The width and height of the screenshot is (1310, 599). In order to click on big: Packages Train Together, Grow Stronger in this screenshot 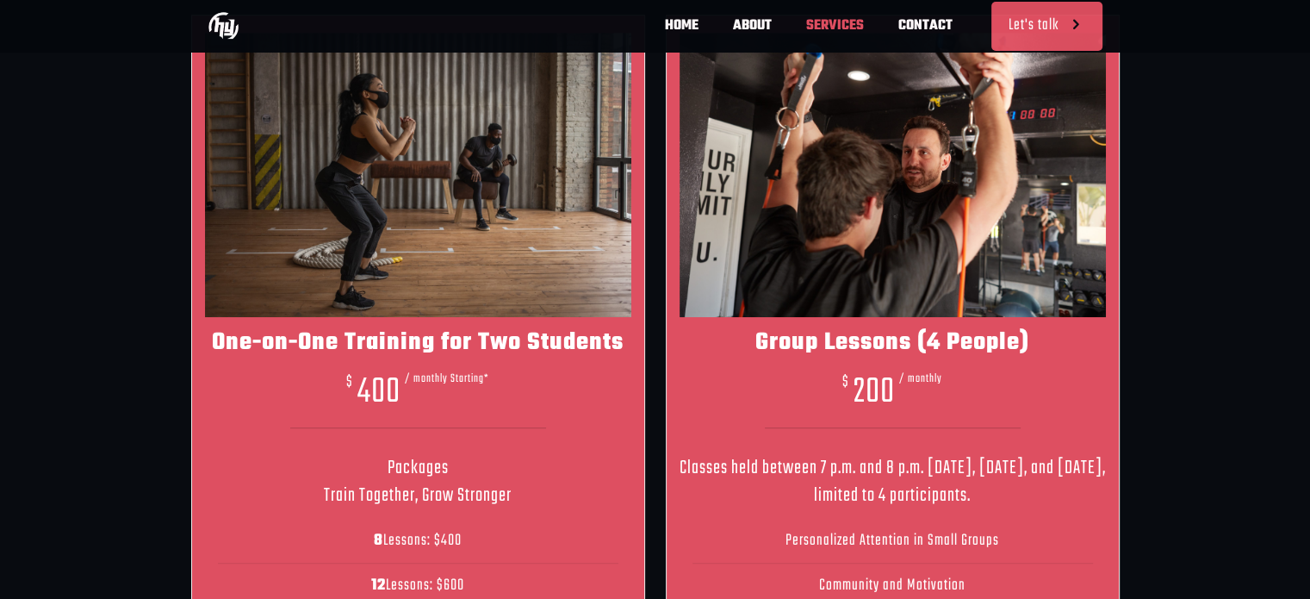, I will do `click(418, 482)`.